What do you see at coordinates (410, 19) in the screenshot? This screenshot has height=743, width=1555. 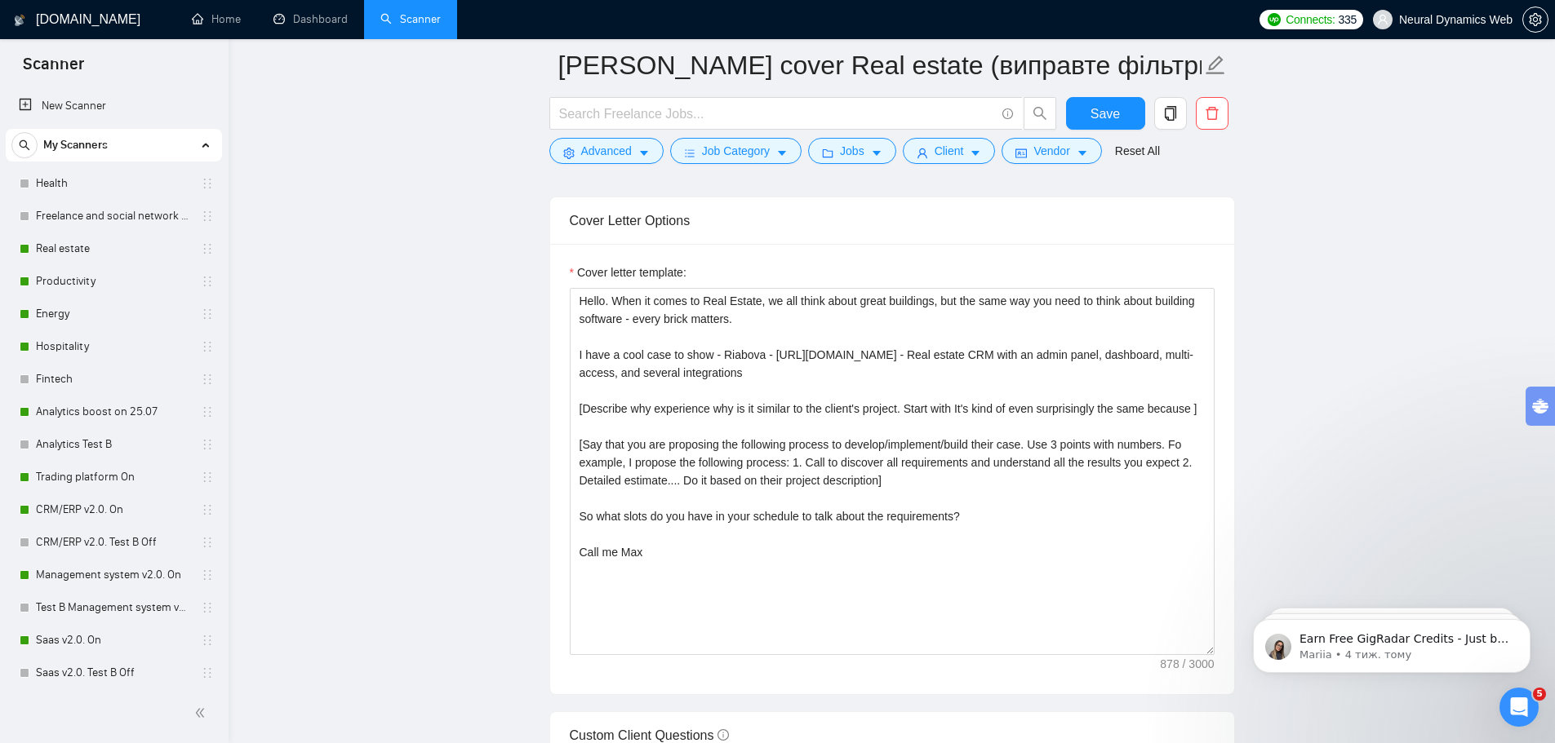 I see `a: searchScanner` at bounding box center [410, 19].